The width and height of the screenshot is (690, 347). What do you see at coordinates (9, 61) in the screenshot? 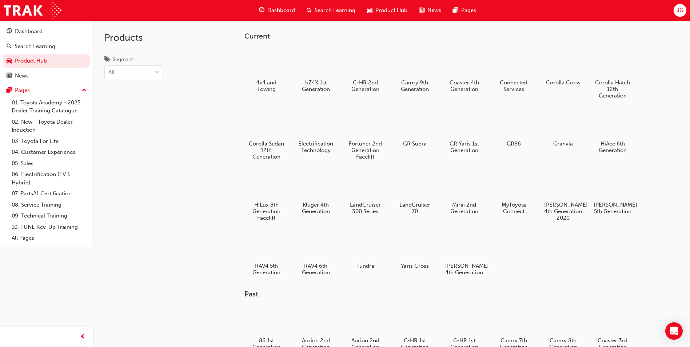
I see `span: car-icon` at bounding box center [9, 61].